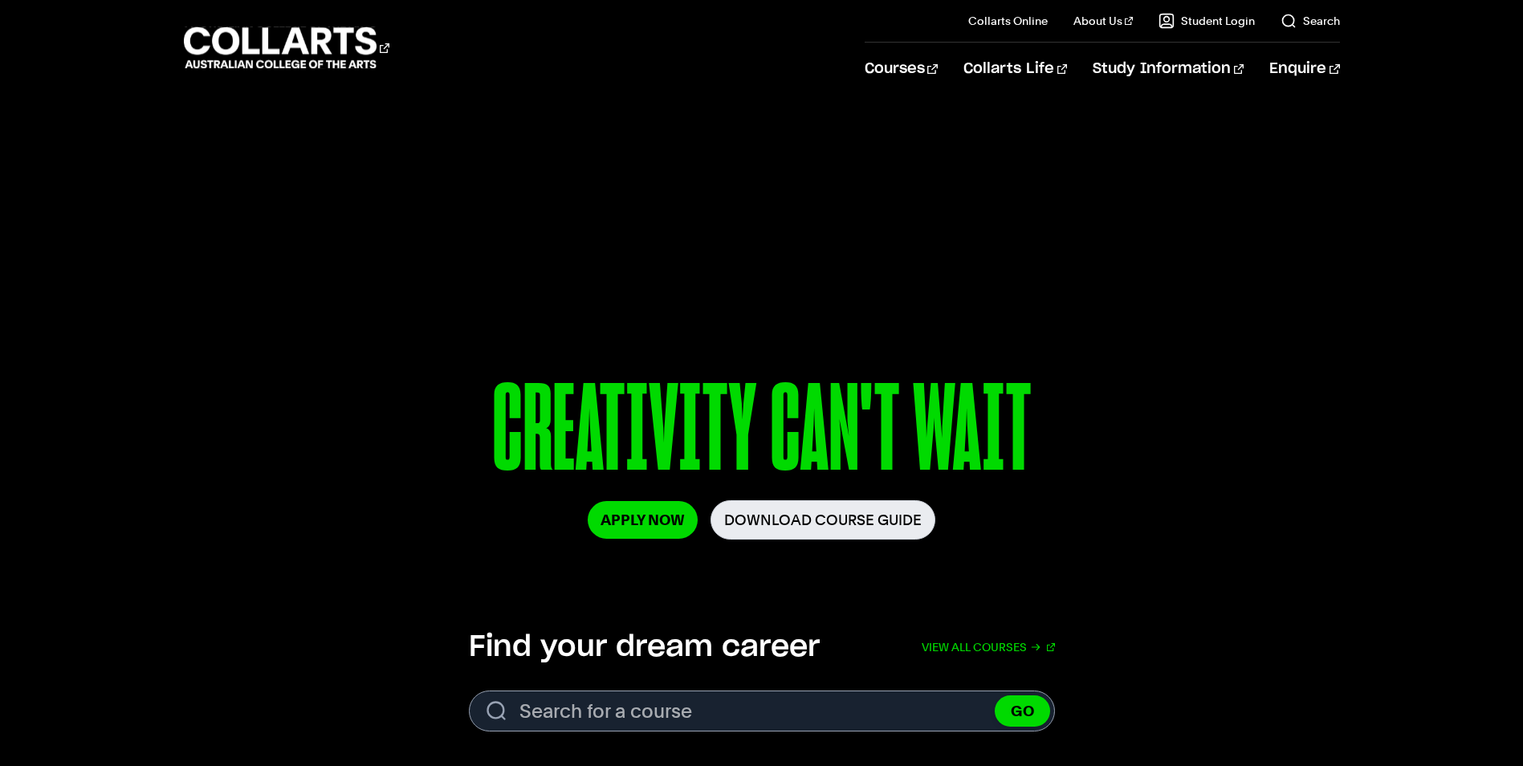  I want to click on h2: Find your dream career, so click(644, 647).